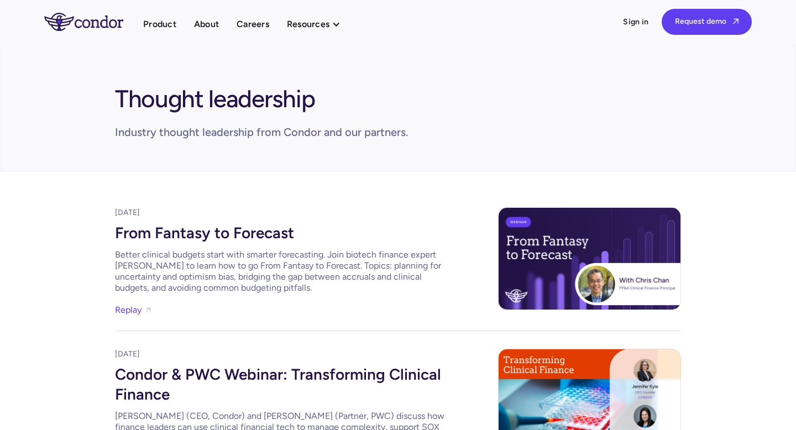  Describe the element at coordinates (253, 24) in the screenshot. I see `a: Careers` at that location.